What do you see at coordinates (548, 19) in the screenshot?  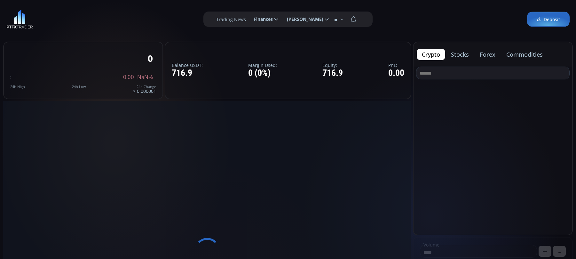 I see `span: Deposit` at bounding box center [548, 19].